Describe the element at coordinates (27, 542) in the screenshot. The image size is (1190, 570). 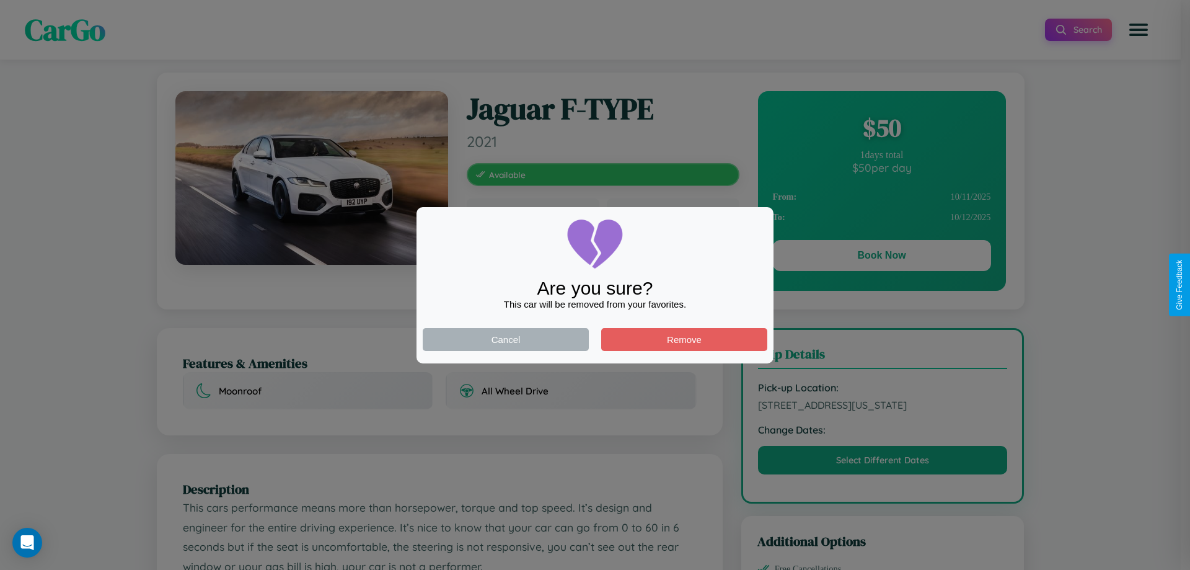
I see `div: Open Intercom Messenger` at that location.